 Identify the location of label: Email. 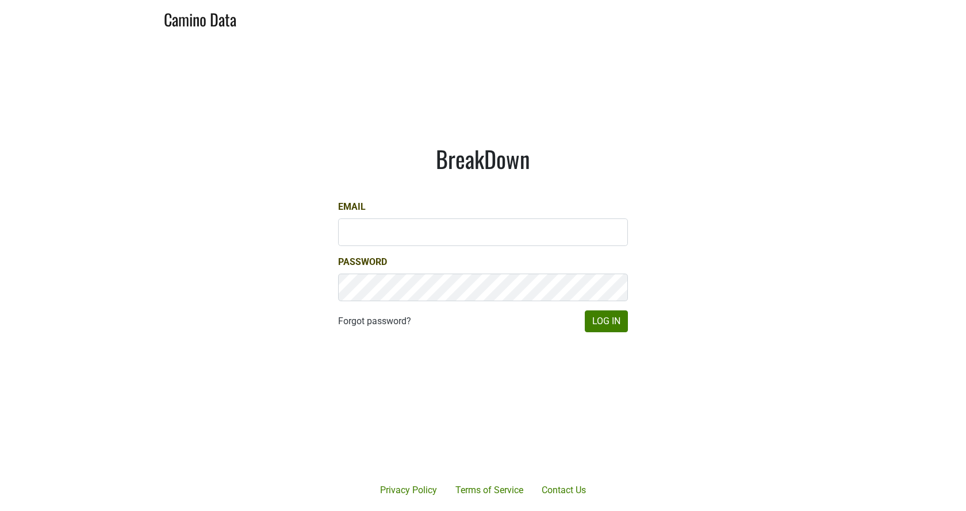
(352, 207).